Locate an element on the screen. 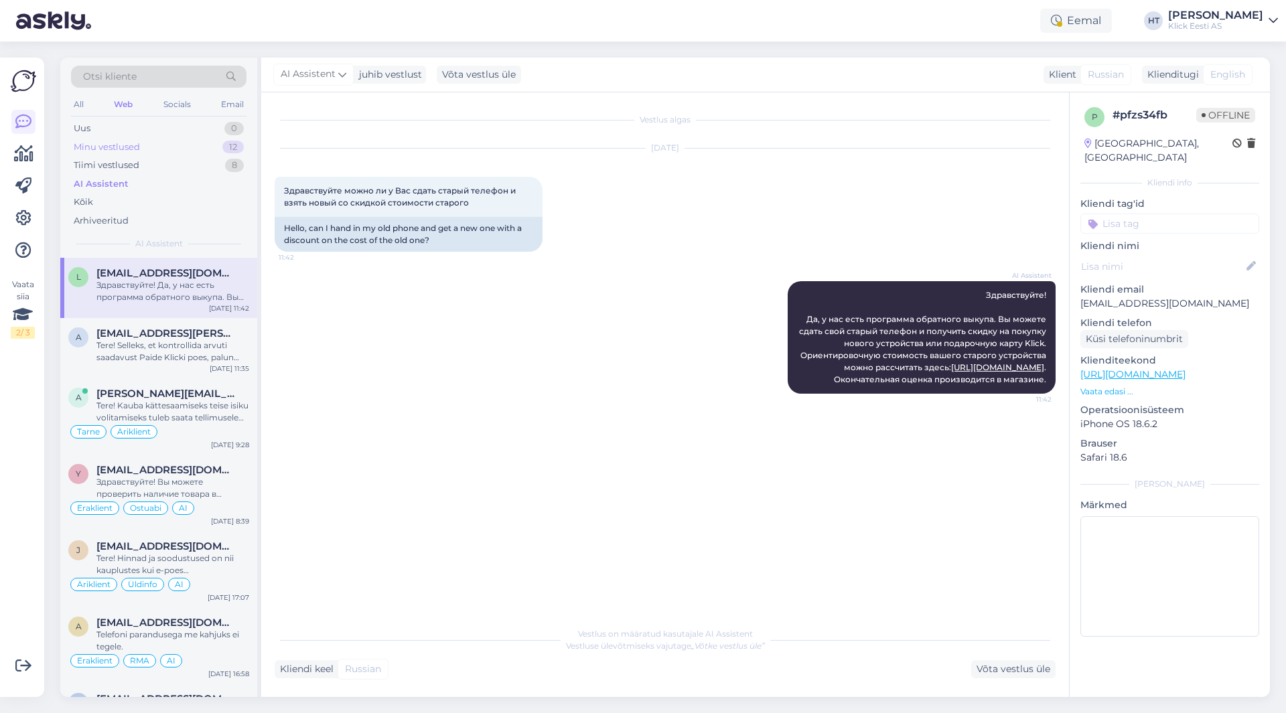 This screenshot has width=1286, height=713. span: aivea97@gmail.com is located at coordinates (166, 623).